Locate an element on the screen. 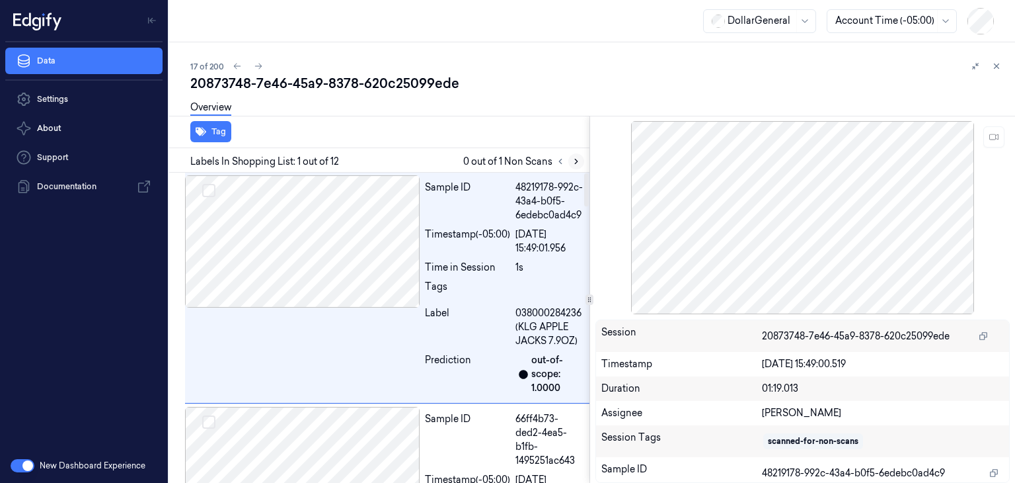 This screenshot has height=483, width=1015. div: scanned-for-non-scans is located at coordinates (813, 441).